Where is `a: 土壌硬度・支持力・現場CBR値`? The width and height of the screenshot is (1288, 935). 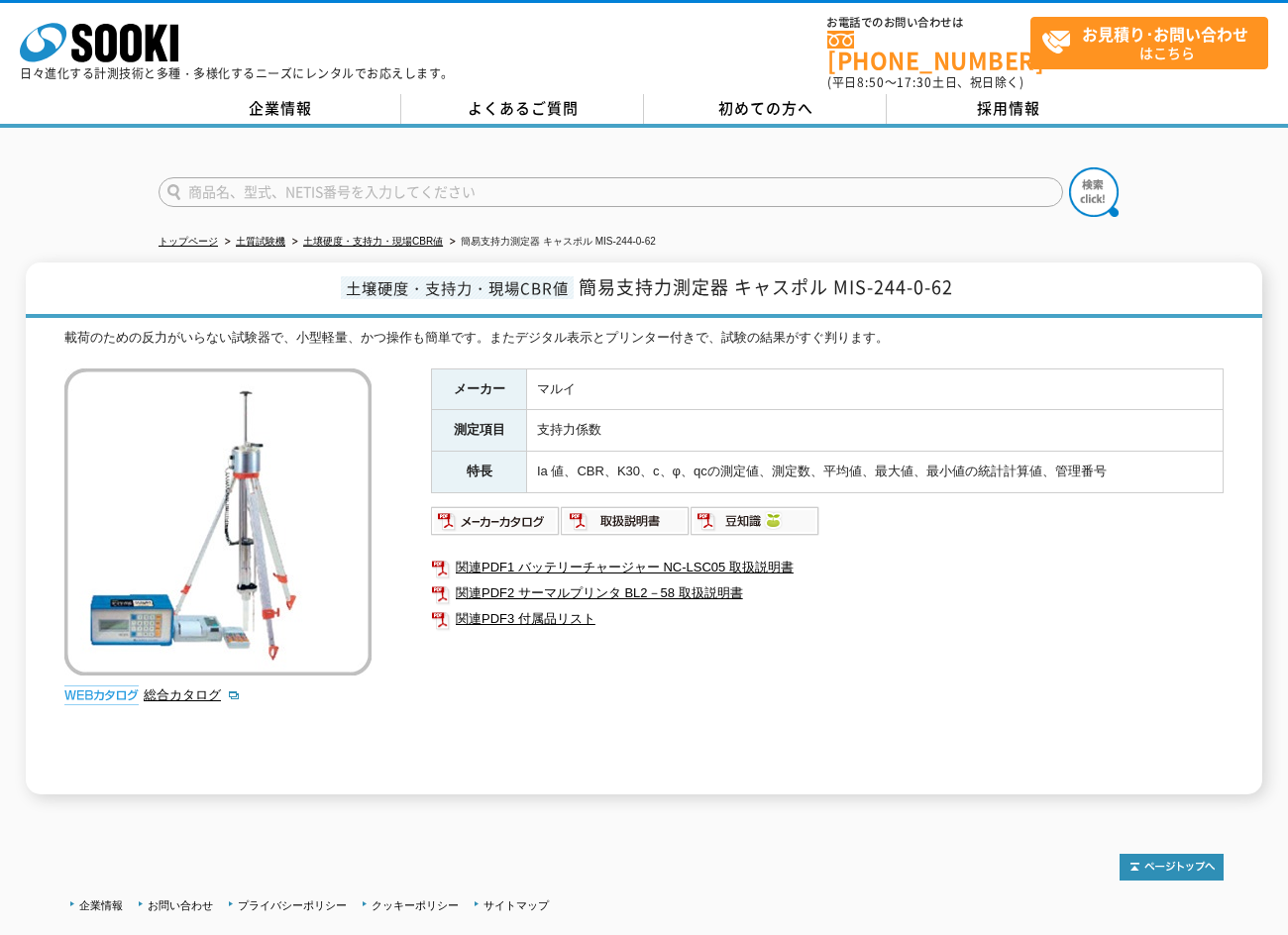 a: 土壌硬度・支持力・現場CBR値 is located at coordinates (373, 241).